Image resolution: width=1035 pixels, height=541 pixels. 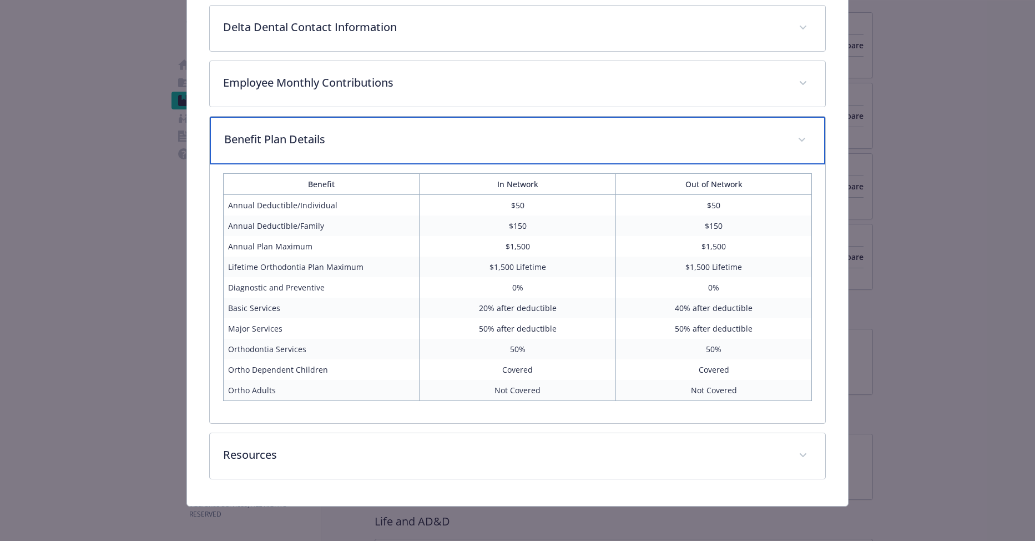 What do you see at coordinates (321, 328) in the screenshot?
I see `td: Major Services` at bounding box center [321, 328].